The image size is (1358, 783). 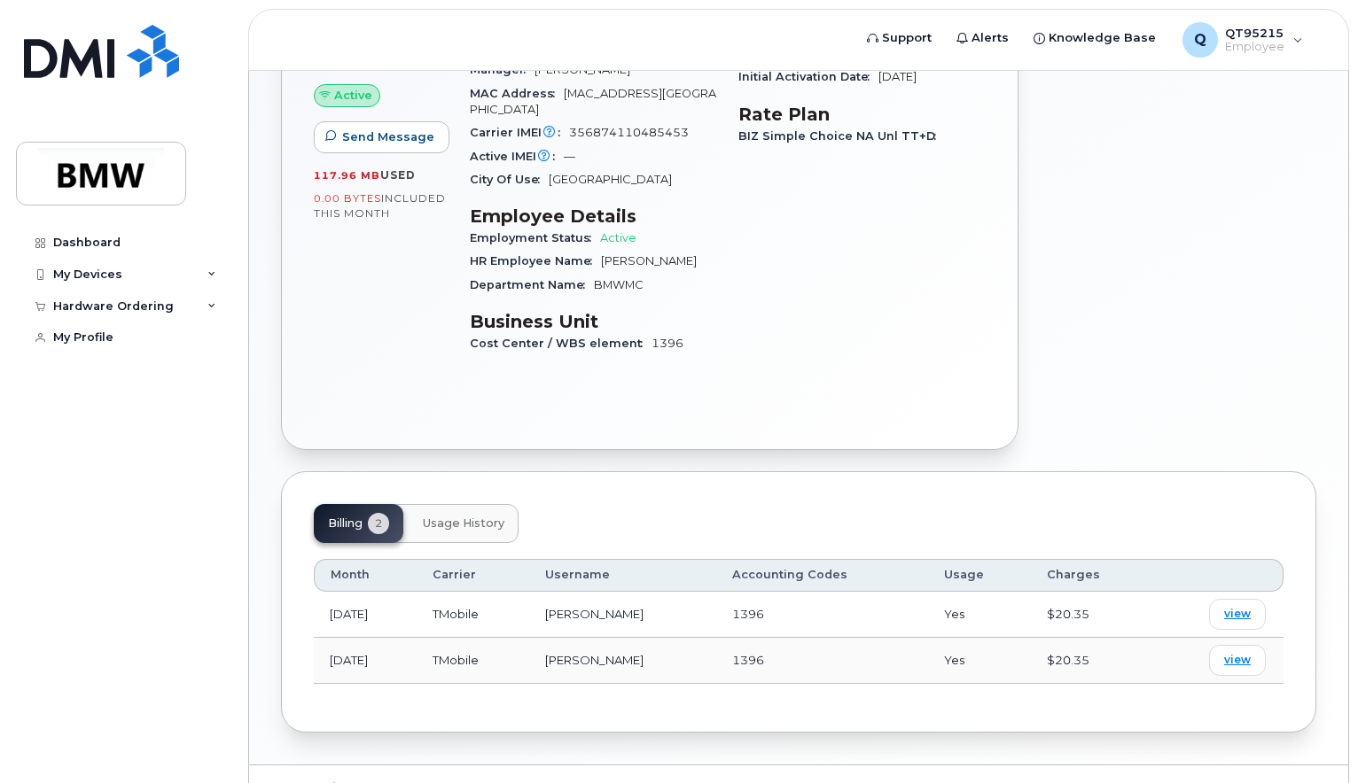 What do you see at coordinates (841, 136) in the screenshot?
I see `span: BIZ Simple Choice NA Unl TT+D` at bounding box center [841, 136].